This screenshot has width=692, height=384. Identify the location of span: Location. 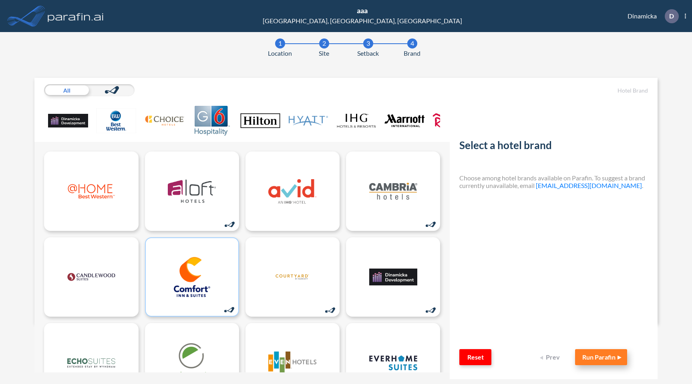
(280, 53).